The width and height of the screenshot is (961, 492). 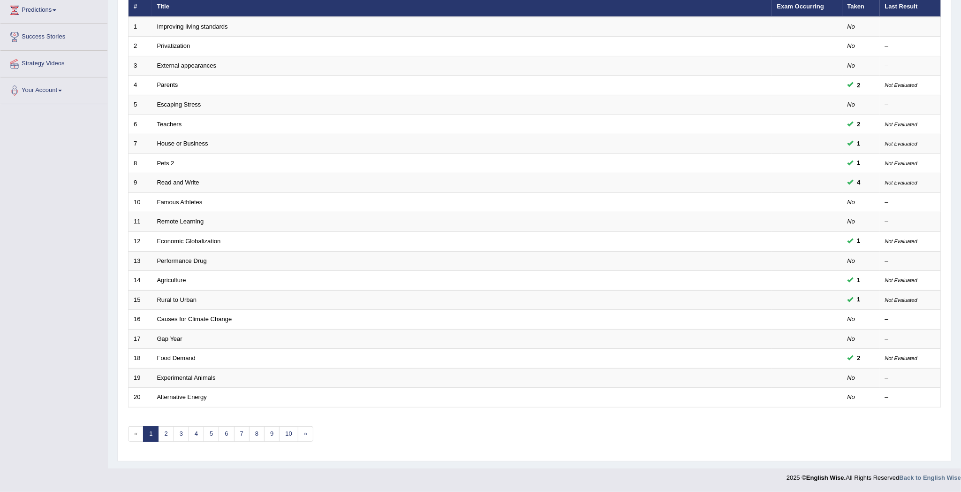 I want to click on a: 5, so click(x=211, y=433).